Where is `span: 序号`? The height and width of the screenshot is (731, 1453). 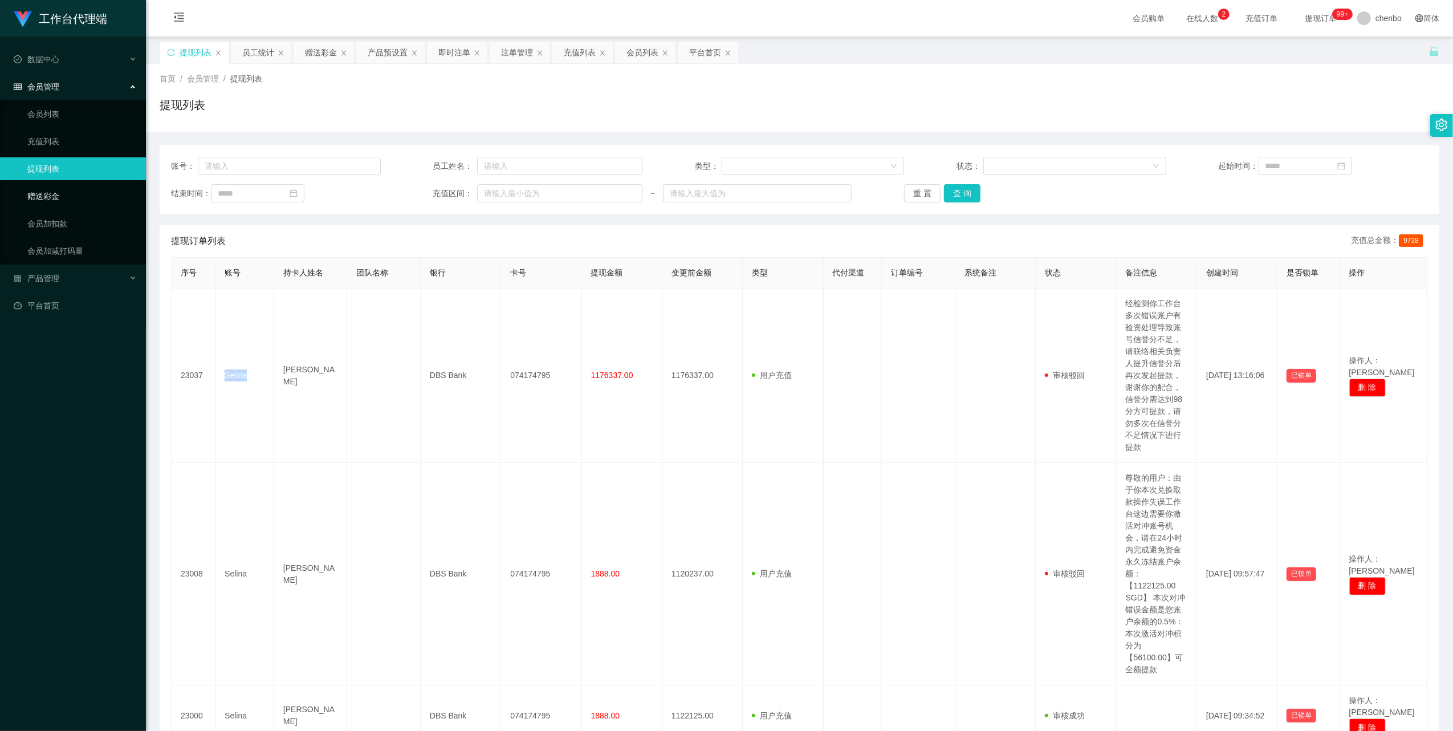 span: 序号 is located at coordinates (189, 273).